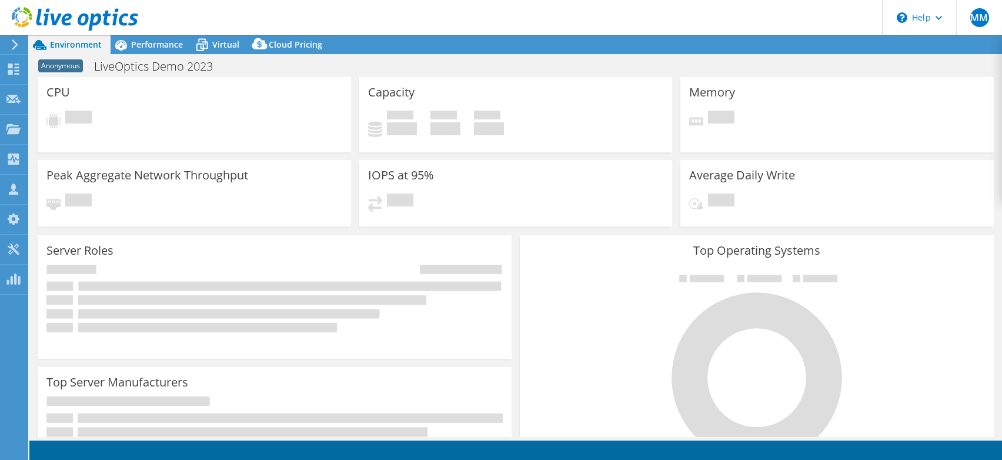 The height and width of the screenshot is (460, 1002). I want to click on h1: LiveOptics Demo 2023, so click(160, 66).